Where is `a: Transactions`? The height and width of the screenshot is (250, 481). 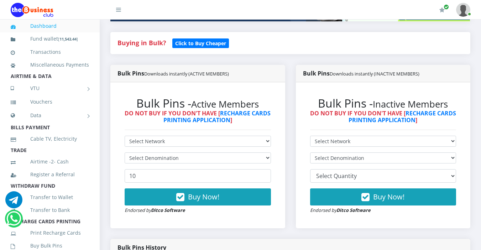 a: Transactions is located at coordinates (50, 52).